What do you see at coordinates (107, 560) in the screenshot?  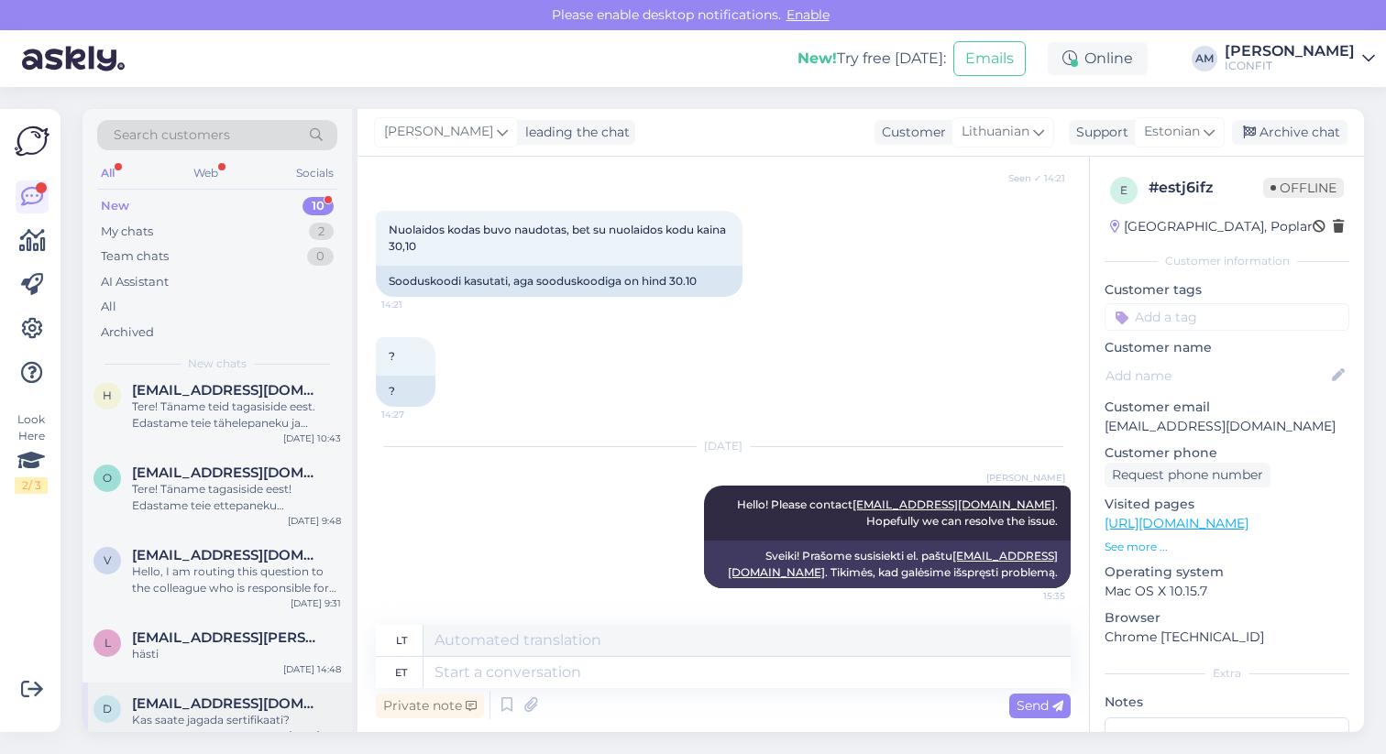 I see `span: V` at bounding box center [107, 560].